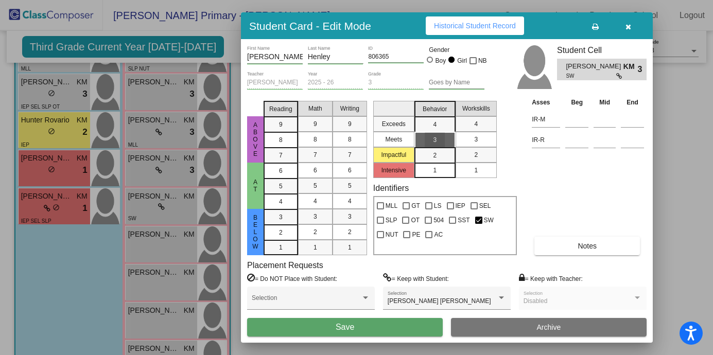 This screenshot has height=355, width=713. I want to click on input: teacher, so click(275, 83).